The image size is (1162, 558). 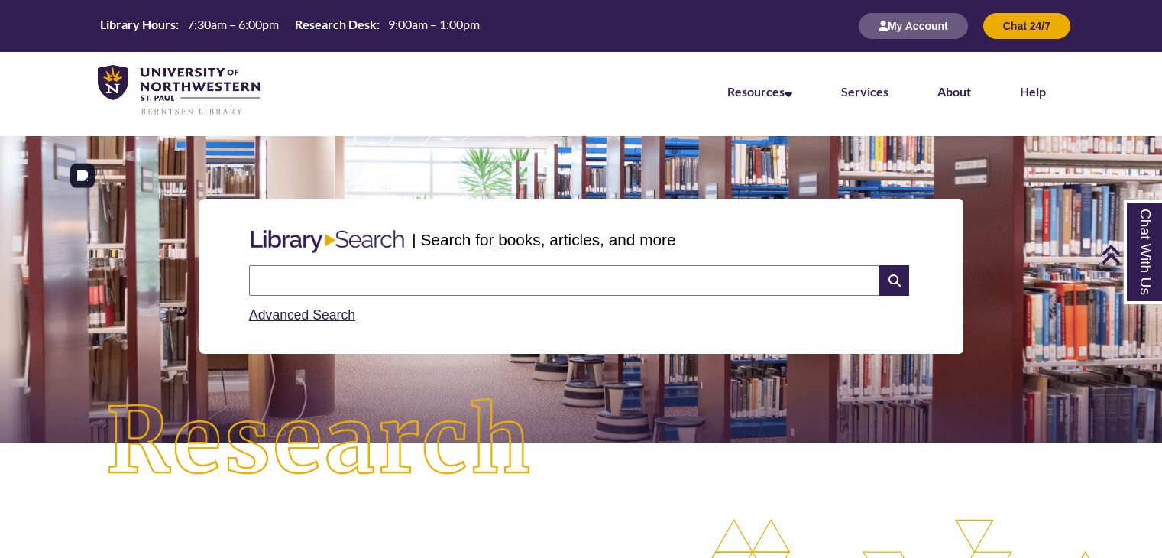 I want to click on a: Chat 24/7, so click(x=1027, y=25).